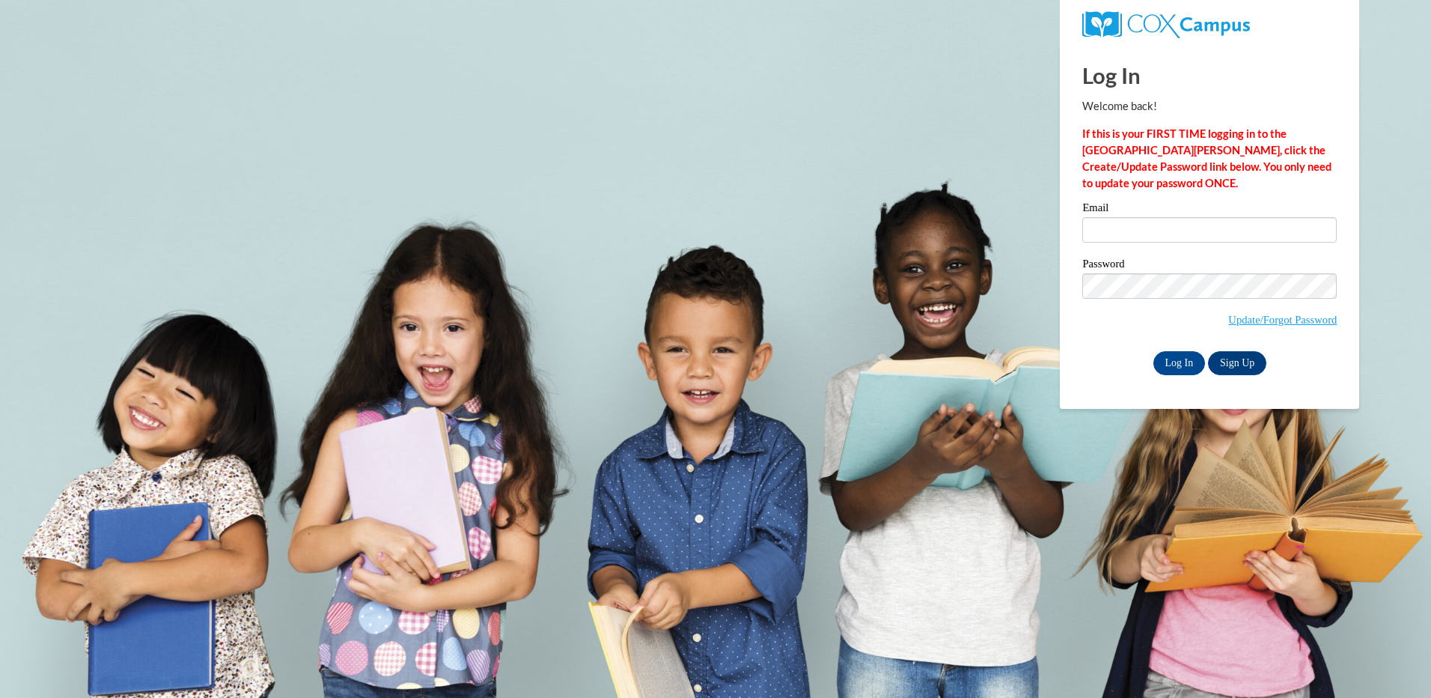 The image size is (1431, 698). I want to click on a: COX Campus, so click(1166, 23).